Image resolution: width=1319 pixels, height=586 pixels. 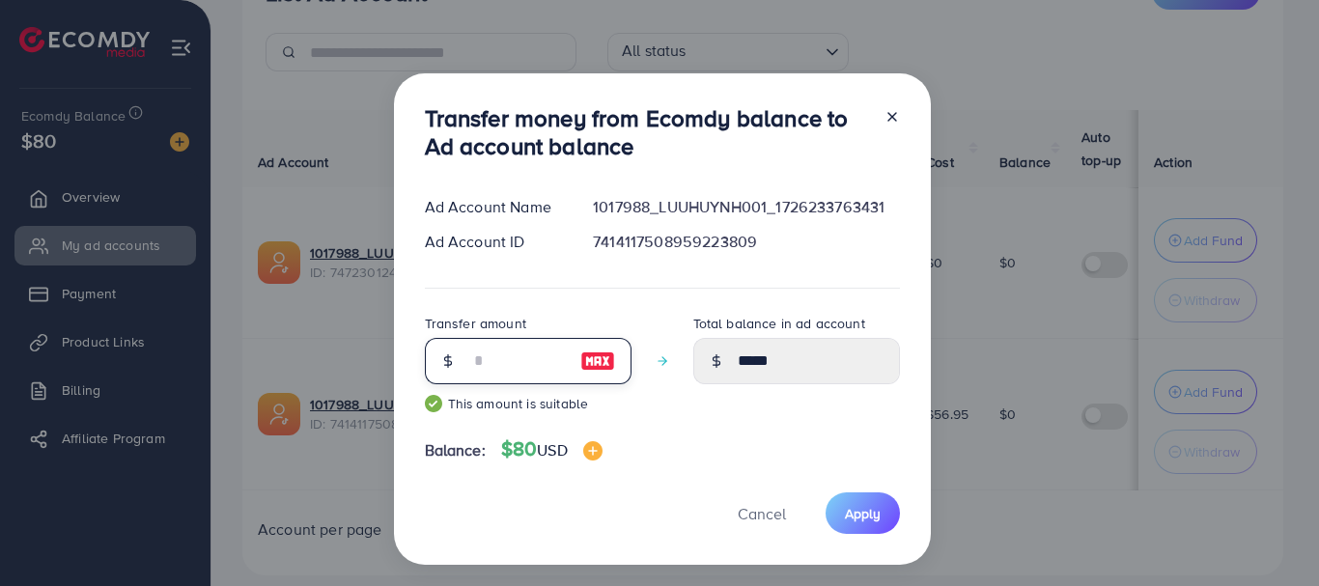 What do you see at coordinates (762, 514) in the screenshot?
I see `span: Cancel` at bounding box center [762, 514].